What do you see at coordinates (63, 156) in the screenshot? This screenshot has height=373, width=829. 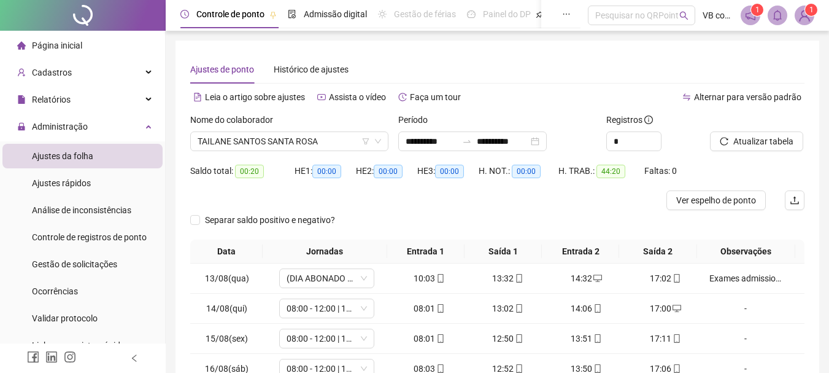 I see `span: Ajustes da folha` at bounding box center [63, 156].